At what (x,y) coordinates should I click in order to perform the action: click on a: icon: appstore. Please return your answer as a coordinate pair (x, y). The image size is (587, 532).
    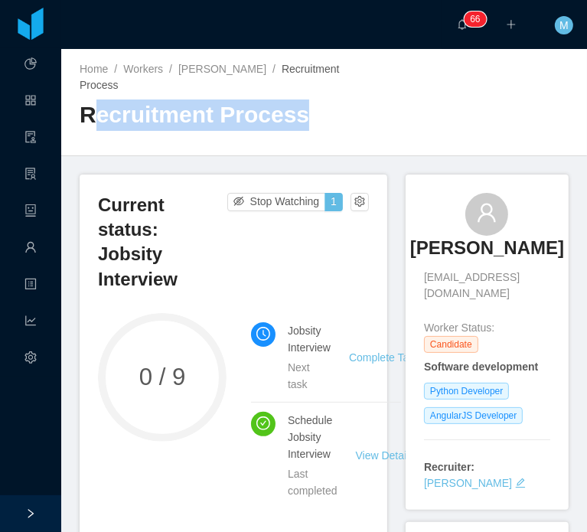
    Looking at the image, I should click on (31, 102).